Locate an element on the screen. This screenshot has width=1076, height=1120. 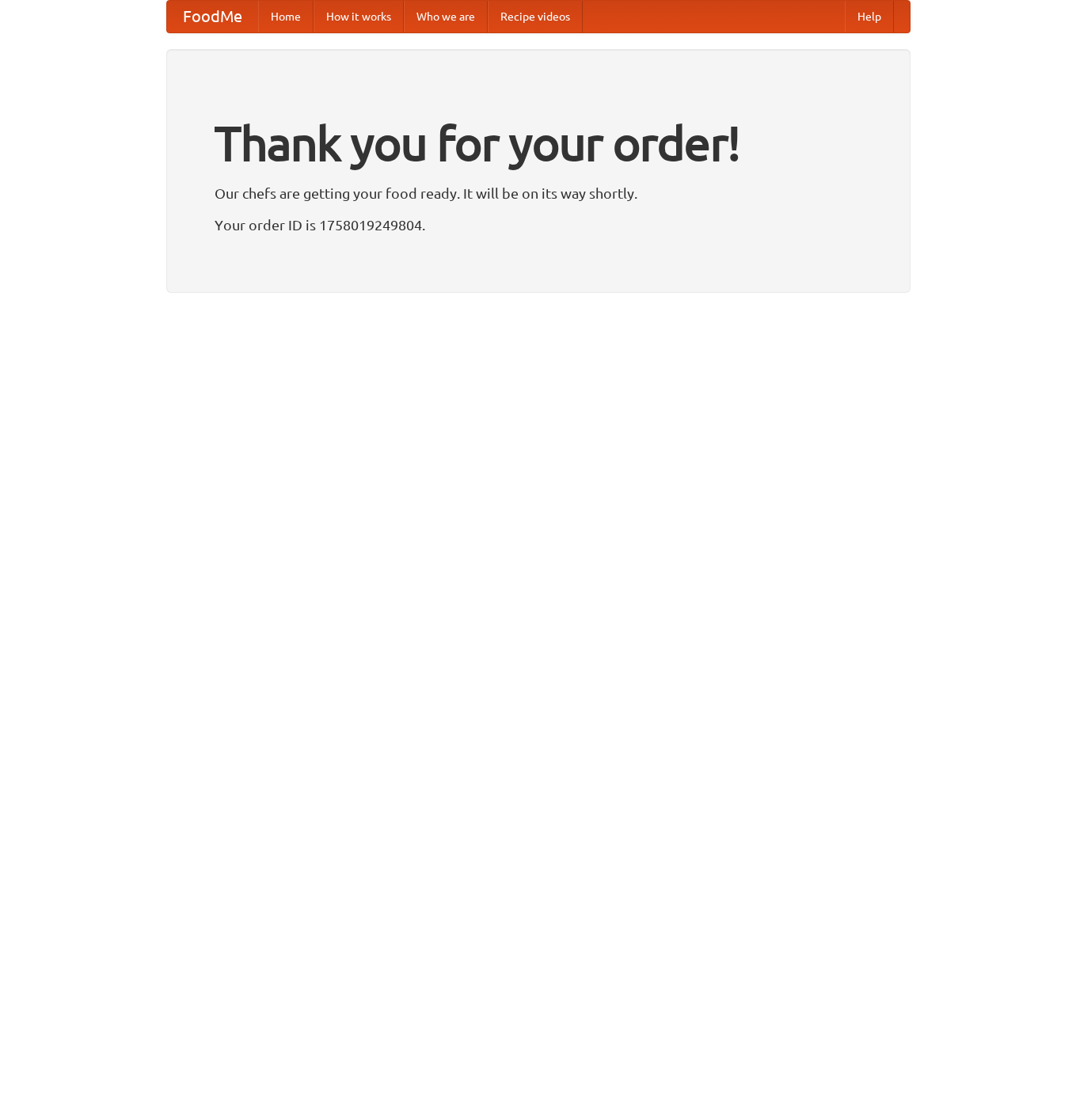
a: Who we are is located at coordinates (446, 17).